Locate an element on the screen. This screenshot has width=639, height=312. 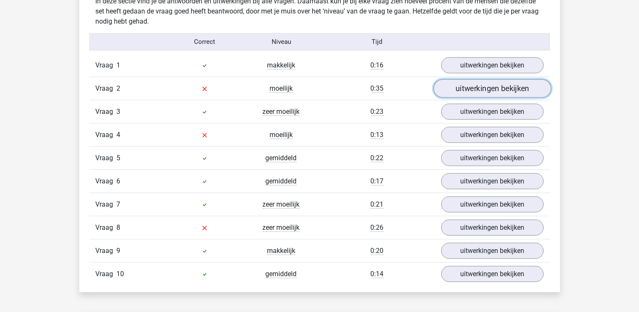
span: 0:13 is located at coordinates (377, 135).